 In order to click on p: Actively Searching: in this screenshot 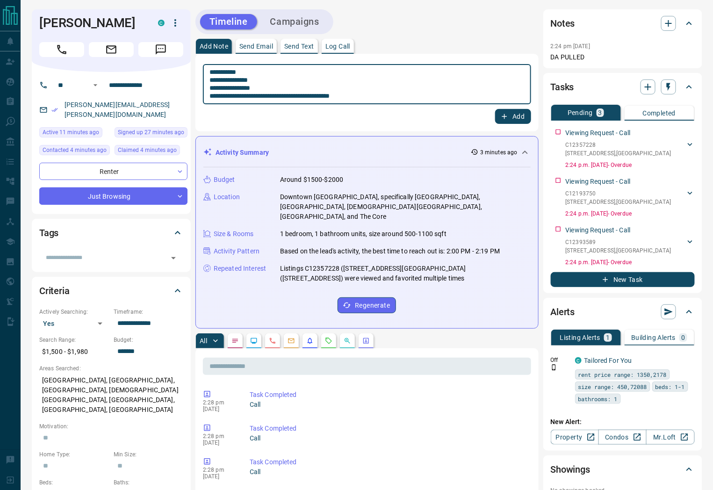, I will do `click(74, 312)`.